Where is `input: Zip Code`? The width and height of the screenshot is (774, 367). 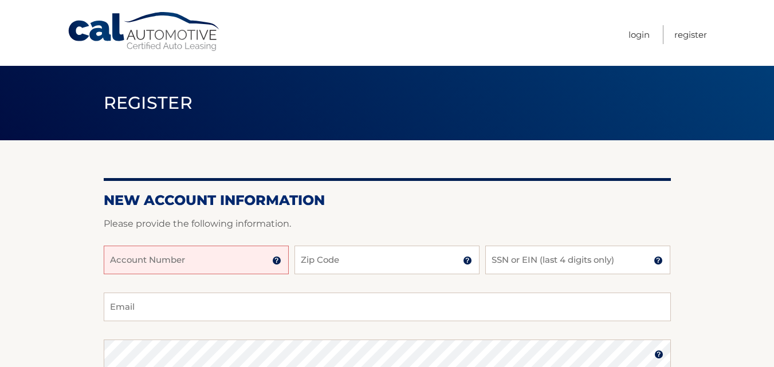 input: Zip Code is located at coordinates (387, 260).